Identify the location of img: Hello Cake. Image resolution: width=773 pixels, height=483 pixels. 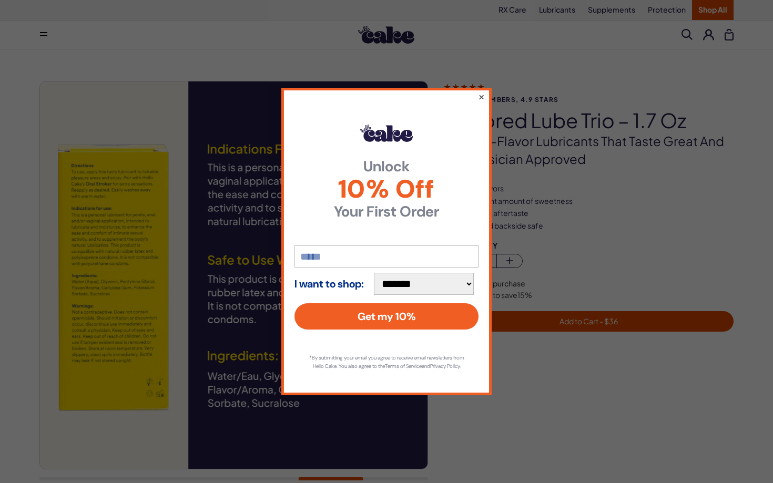
(387, 133).